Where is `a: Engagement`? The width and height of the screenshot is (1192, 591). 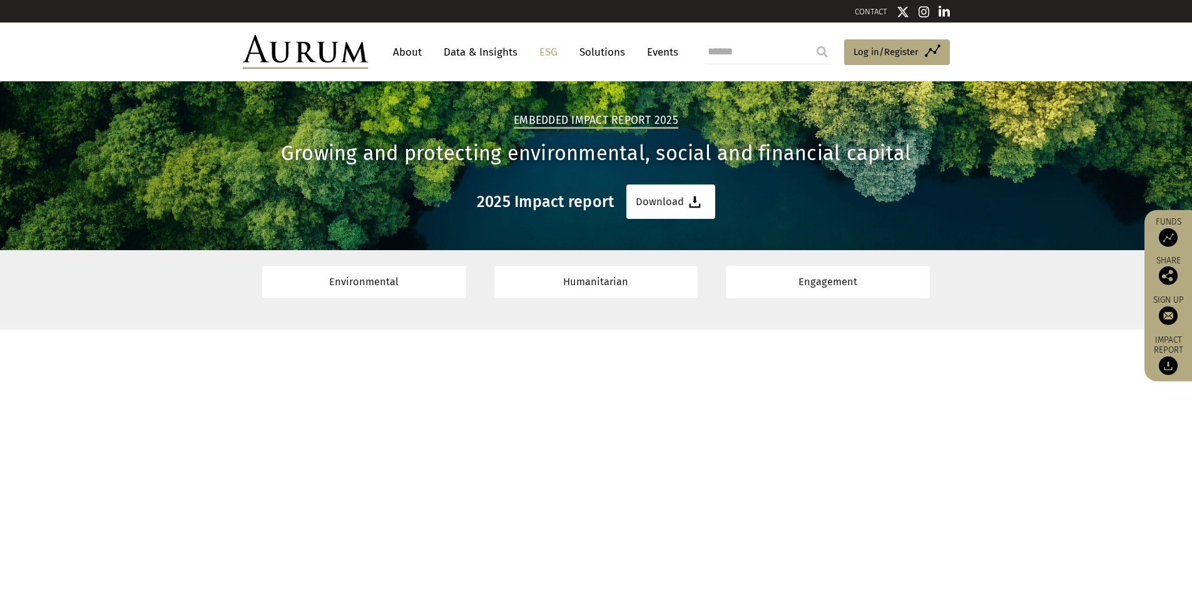 a: Engagement is located at coordinates (828, 282).